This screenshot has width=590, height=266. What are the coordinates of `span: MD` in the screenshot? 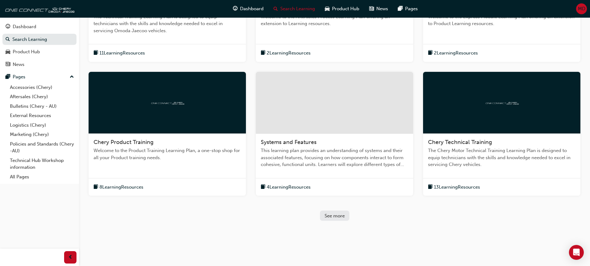 It's located at (581, 9).